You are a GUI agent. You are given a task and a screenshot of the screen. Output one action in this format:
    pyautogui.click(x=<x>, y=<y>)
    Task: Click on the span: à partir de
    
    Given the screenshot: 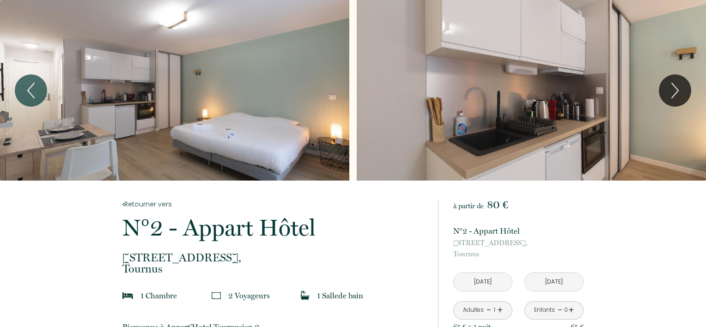 What is the action you would take?
    pyautogui.click(x=469, y=206)
    